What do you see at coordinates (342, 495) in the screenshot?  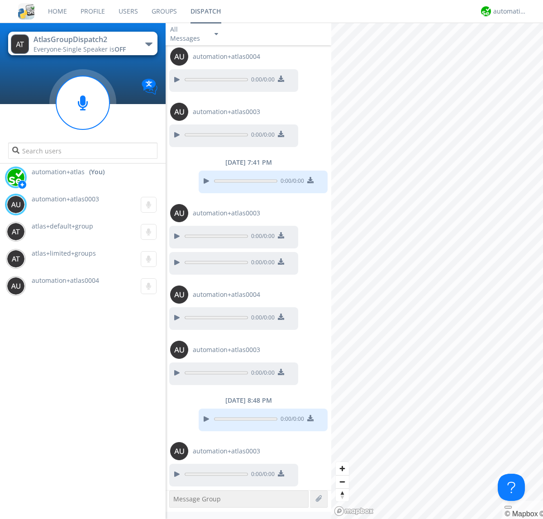 I see `button: Reset bearing to north` at bounding box center [342, 495].